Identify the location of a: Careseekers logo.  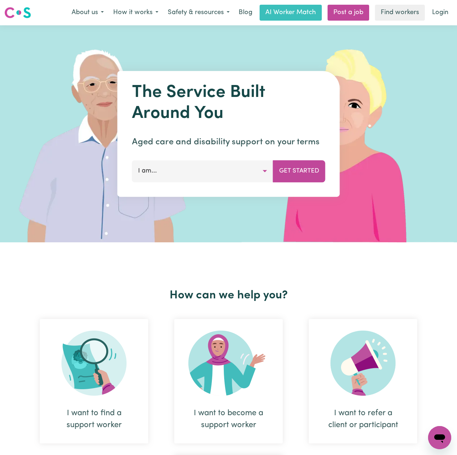
(18, 13).